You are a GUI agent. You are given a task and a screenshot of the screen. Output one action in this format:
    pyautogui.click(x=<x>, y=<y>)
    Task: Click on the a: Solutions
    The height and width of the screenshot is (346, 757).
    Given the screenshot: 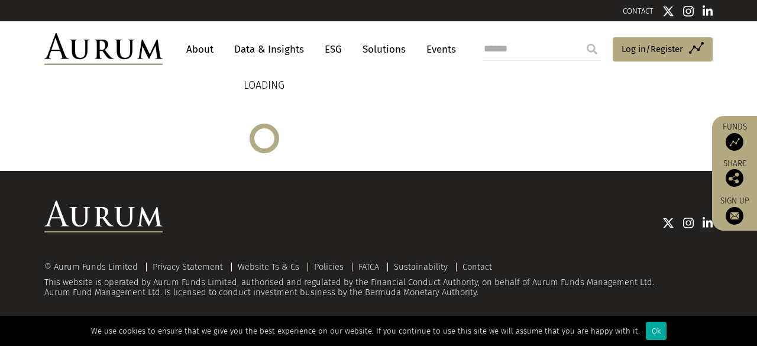 What is the action you would take?
    pyautogui.click(x=384, y=49)
    